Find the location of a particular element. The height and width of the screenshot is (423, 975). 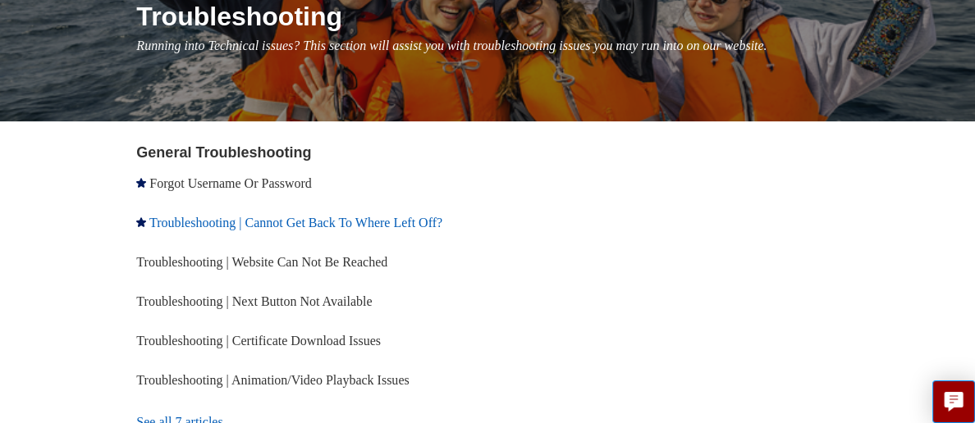

div: Live chat is located at coordinates (953, 402).